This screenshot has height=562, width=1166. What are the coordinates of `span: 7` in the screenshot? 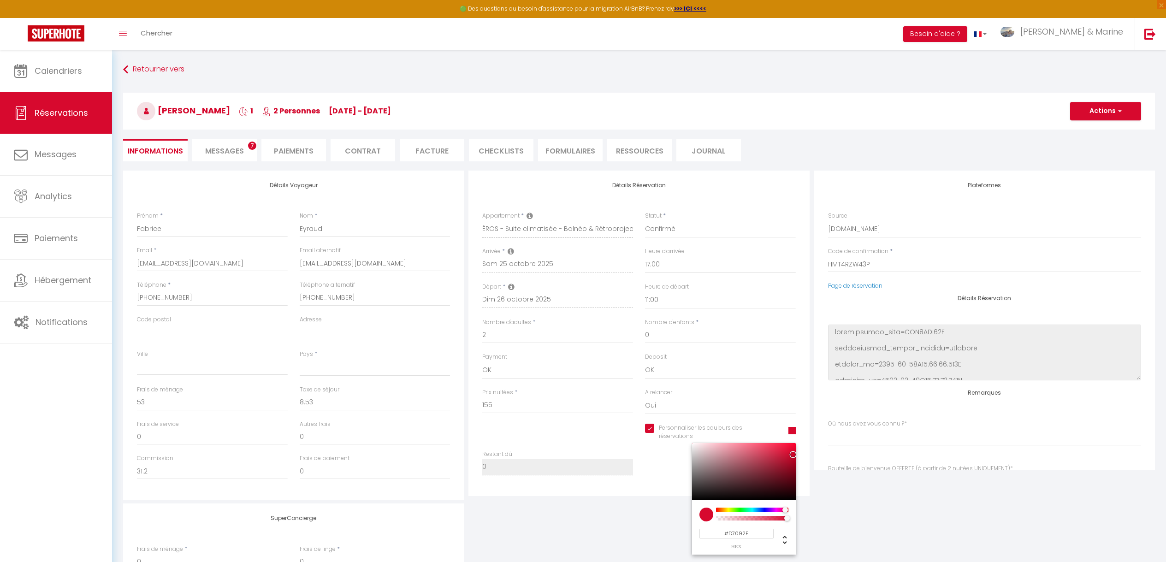 It's located at (252, 146).